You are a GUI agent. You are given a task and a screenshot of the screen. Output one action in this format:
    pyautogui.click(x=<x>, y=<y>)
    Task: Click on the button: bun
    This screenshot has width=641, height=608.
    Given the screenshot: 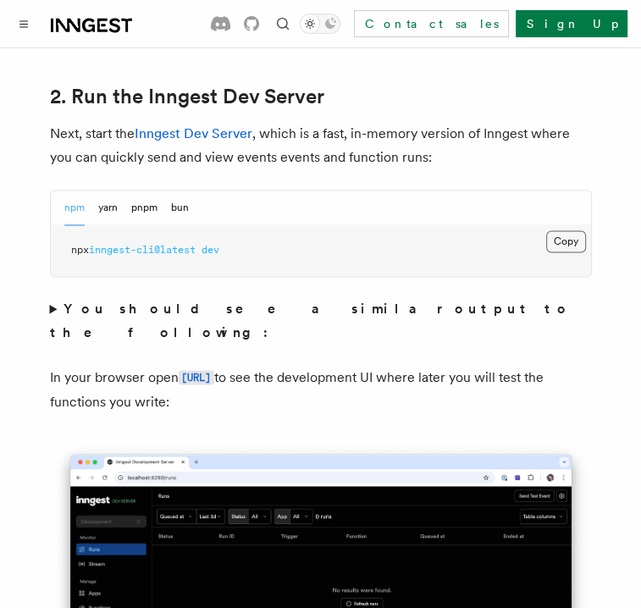 What is the action you would take?
    pyautogui.click(x=180, y=208)
    